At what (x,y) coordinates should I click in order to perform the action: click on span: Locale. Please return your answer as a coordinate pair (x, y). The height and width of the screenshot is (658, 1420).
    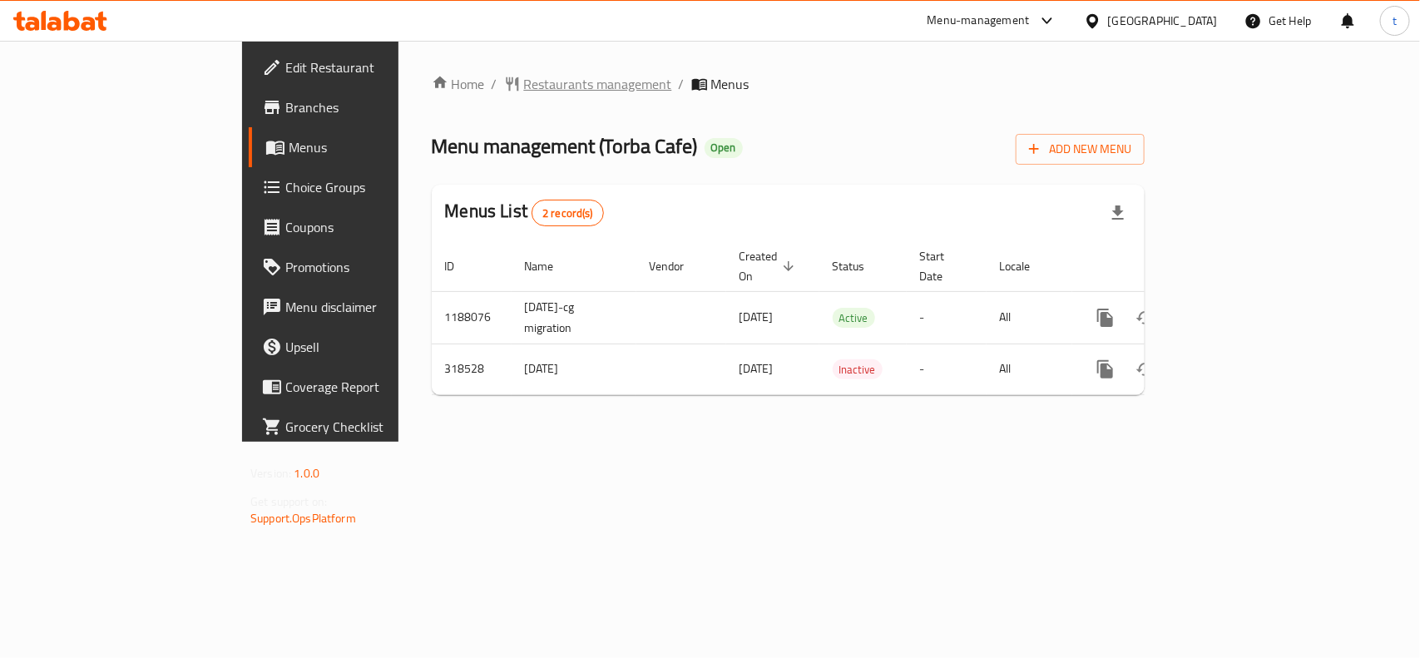
    Looking at the image, I should click on (1025, 266).